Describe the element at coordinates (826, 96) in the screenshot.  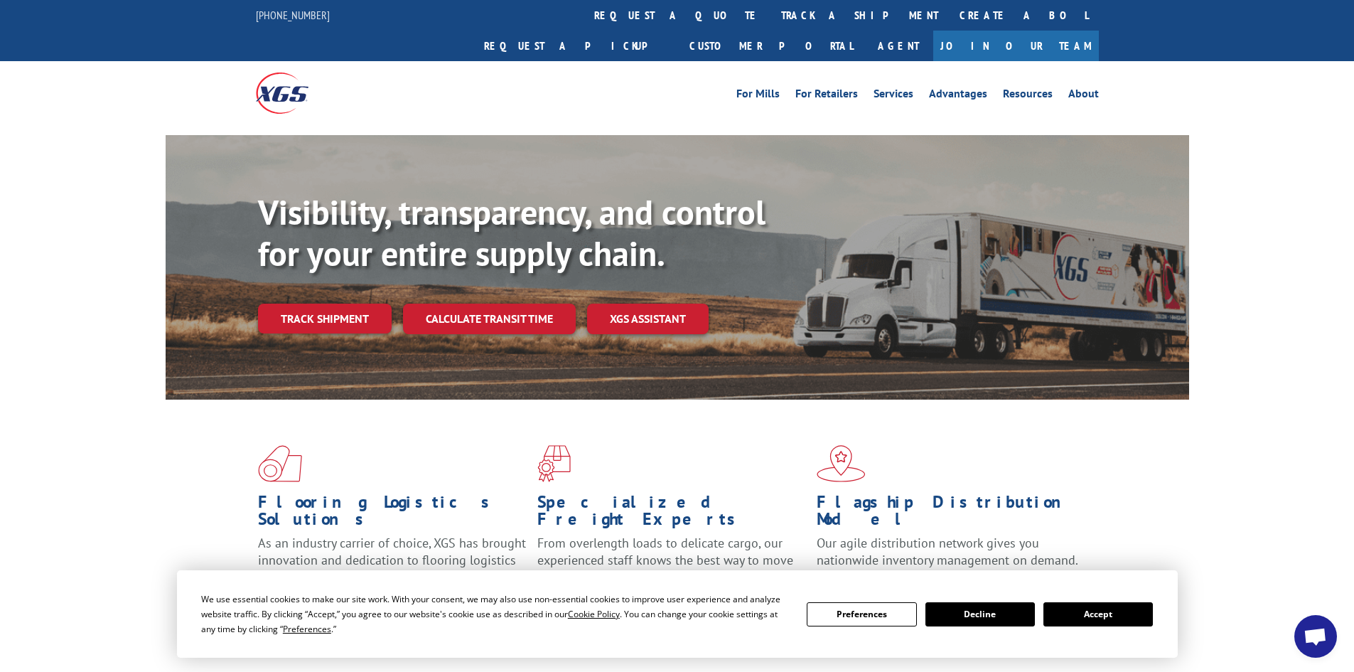
I see `a: For Retailers` at that location.